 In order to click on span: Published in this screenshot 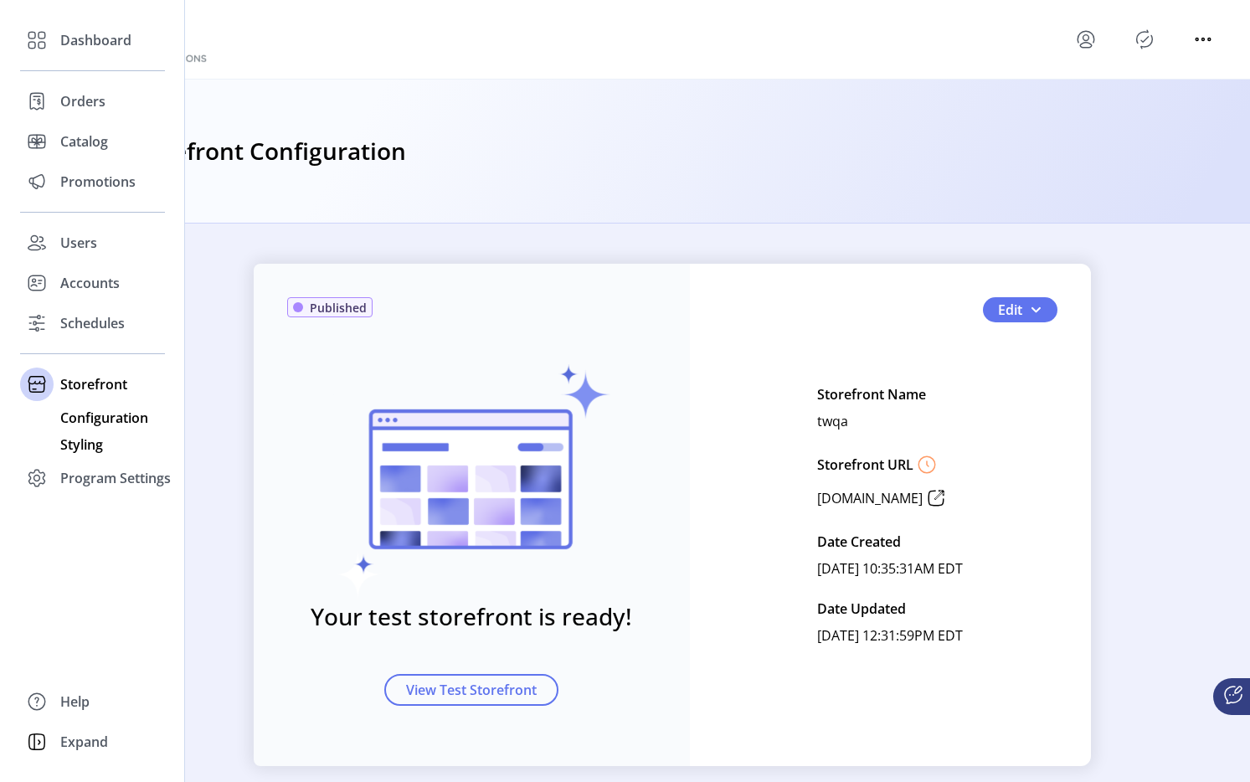, I will do `click(338, 307)`.